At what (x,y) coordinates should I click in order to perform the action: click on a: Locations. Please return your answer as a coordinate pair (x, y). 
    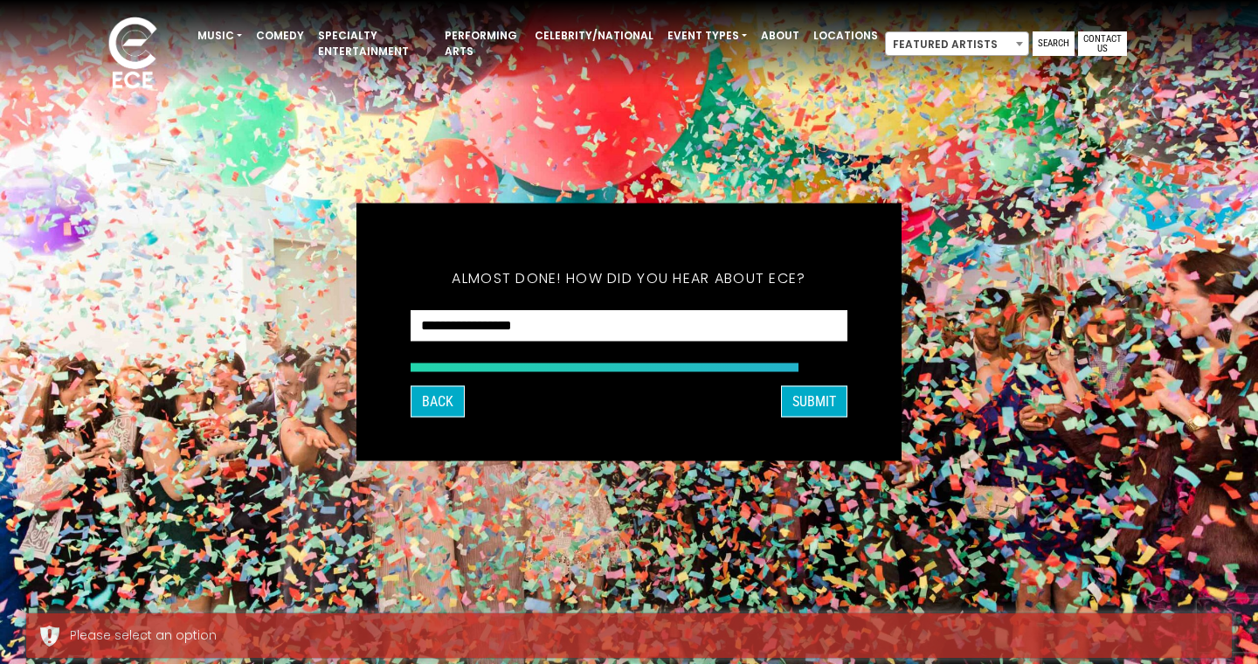
    Looking at the image, I should click on (846, 36).